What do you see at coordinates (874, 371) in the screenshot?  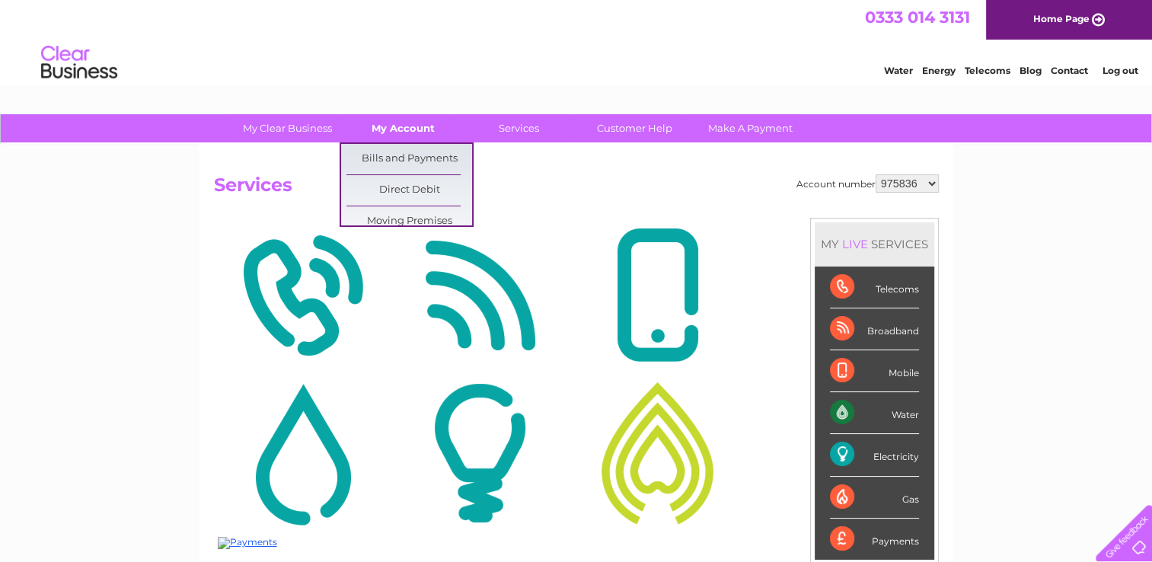 I see `div: Mobile` at bounding box center [874, 371].